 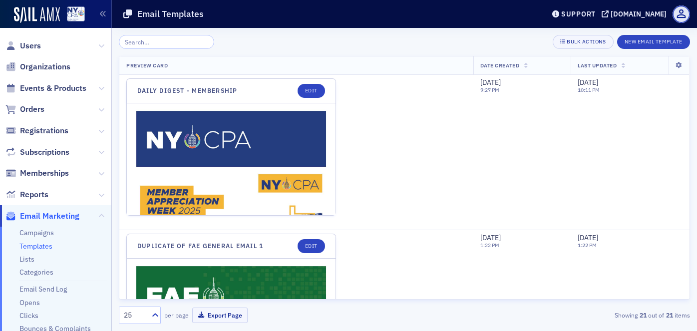 What do you see at coordinates (44, 152) in the screenshot?
I see `span: Subscriptions` at bounding box center [44, 152].